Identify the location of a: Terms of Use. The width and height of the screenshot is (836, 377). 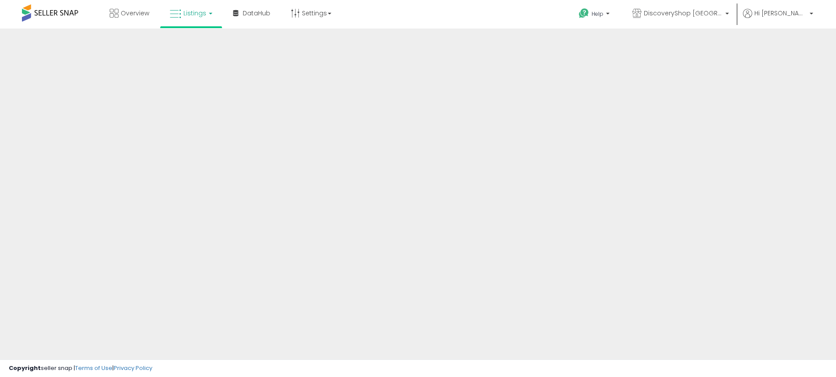
(93, 368).